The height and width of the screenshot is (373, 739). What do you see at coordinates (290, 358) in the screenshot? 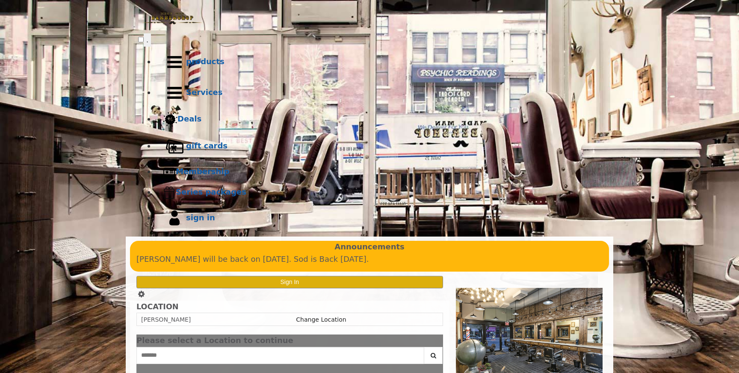
I see `div: Center Select` at bounding box center [290, 358].